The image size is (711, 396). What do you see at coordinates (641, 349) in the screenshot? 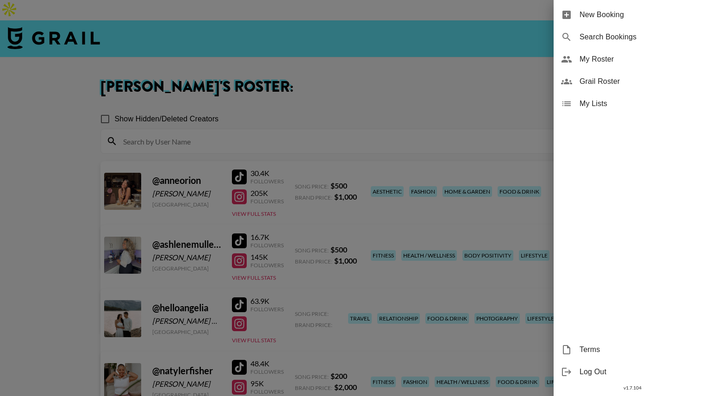
I see `span: Terms` at bounding box center [641, 349].